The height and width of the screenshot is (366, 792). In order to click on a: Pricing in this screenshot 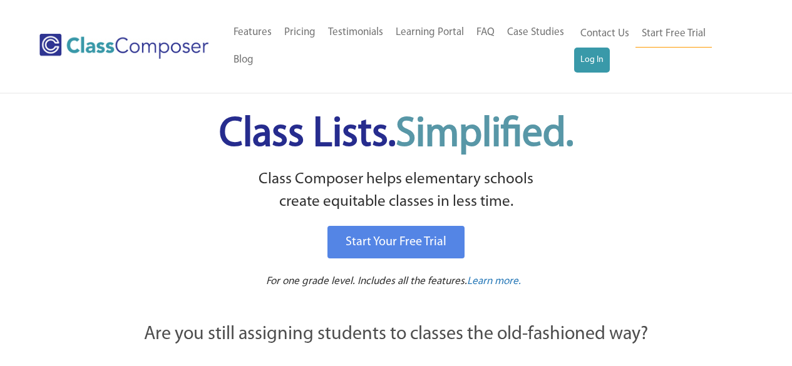, I will do `click(300, 33)`.